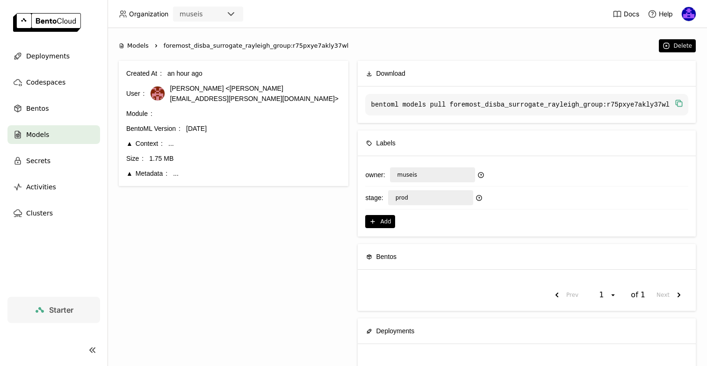 The image size is (707, 366). Describe the element at coordinates (373, 222) in the screenshot. I see `svg: Plus` at that location.